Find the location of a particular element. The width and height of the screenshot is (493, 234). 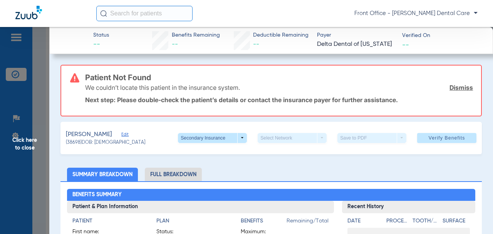

app-breakdown-title: Procedure is located at coordinates (398, 222).